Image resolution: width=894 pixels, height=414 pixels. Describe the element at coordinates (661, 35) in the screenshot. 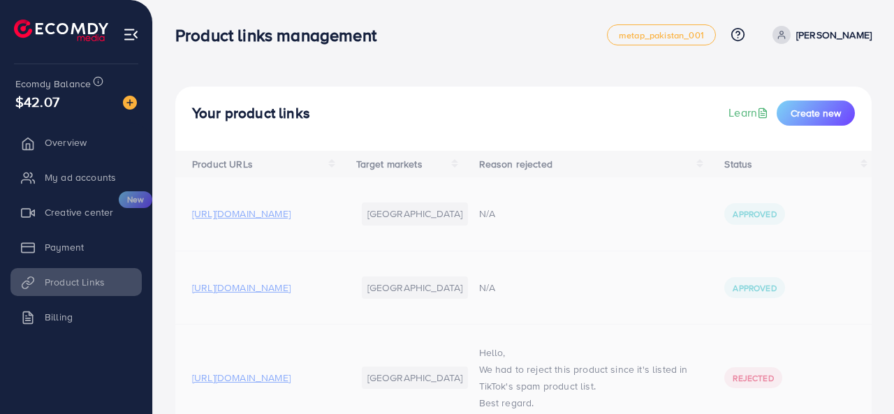

I see `span: metap_pakistan_001` at that location.